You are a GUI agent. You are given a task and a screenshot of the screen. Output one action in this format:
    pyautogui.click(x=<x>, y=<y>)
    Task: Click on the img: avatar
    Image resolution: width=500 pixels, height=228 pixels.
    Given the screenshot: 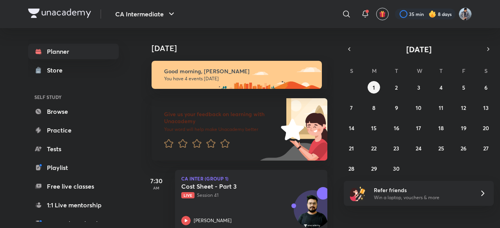 What is the action you would take?
    pyautogui.click(x=382, y=14)
    